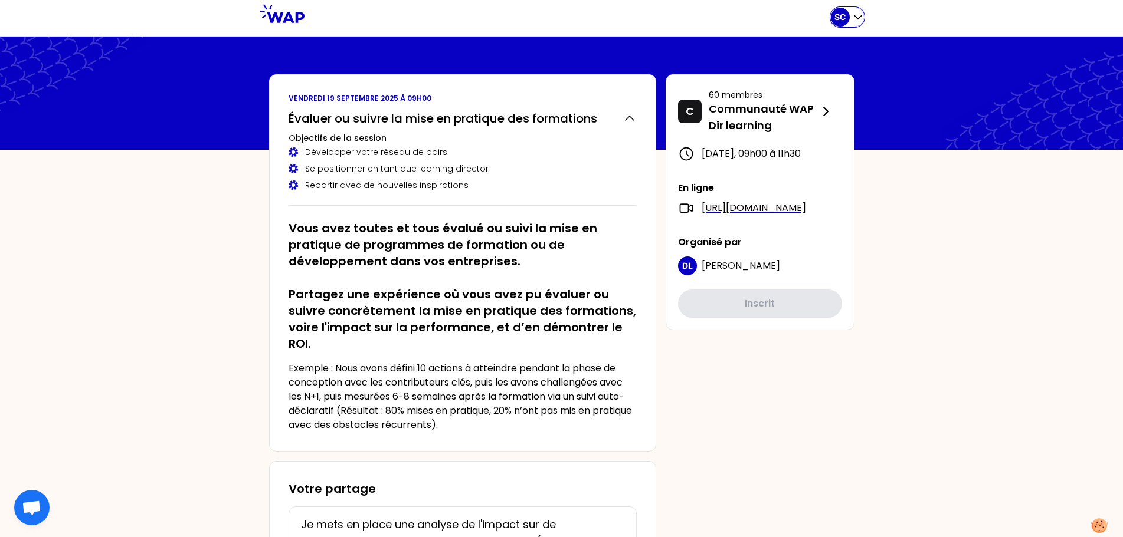 The width and height of the screenshot is (1123, 537). I want to click on h2: Vous avez toutes et tous évalué ou suivi la mise en pratique de programmes de formation ou de dév..., so click(463, 286).